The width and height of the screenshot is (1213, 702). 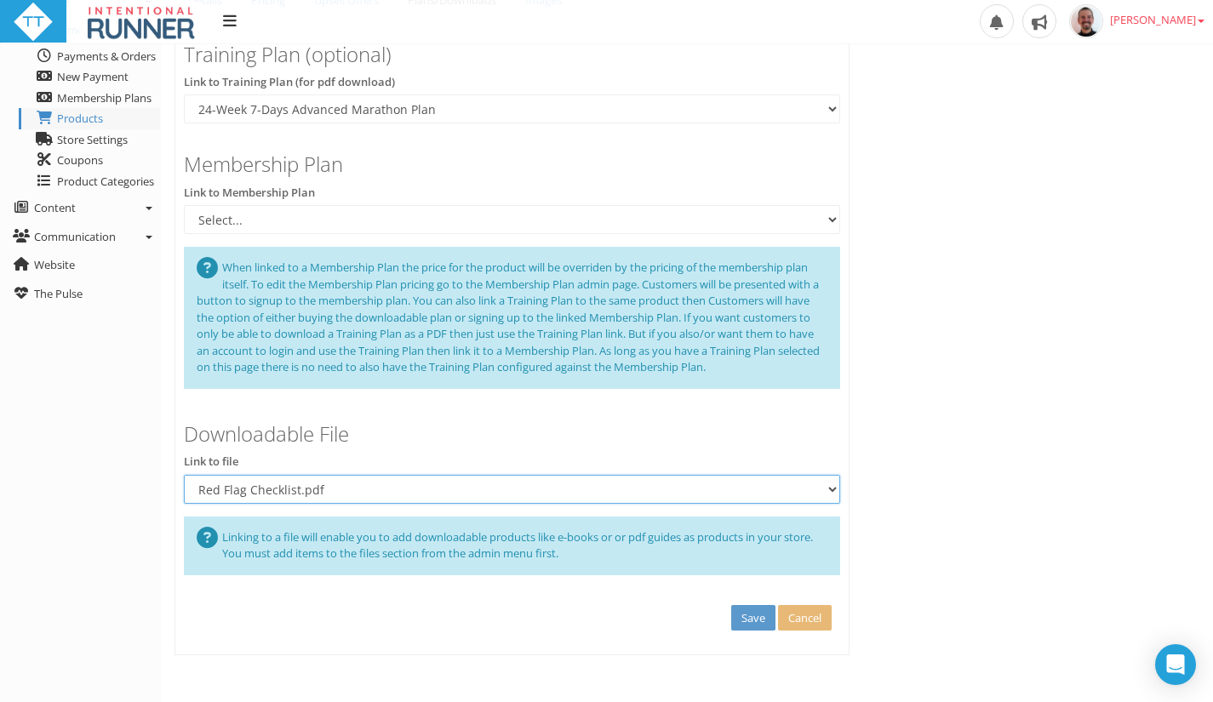 I want to click on label: Link to file, so click(x=211, y=462).